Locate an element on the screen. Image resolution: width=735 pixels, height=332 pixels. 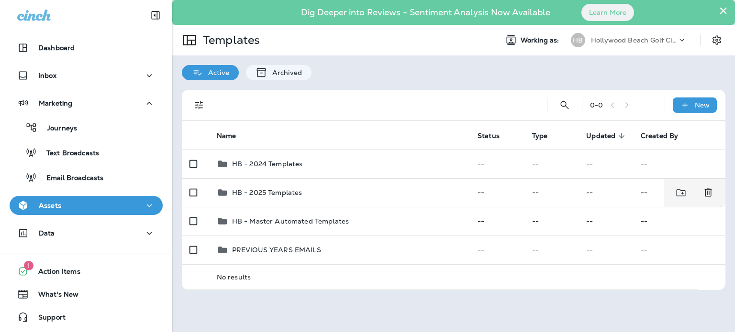
p: PREVIOUS YEARS EMAILS is located at coordinates (276, 250).